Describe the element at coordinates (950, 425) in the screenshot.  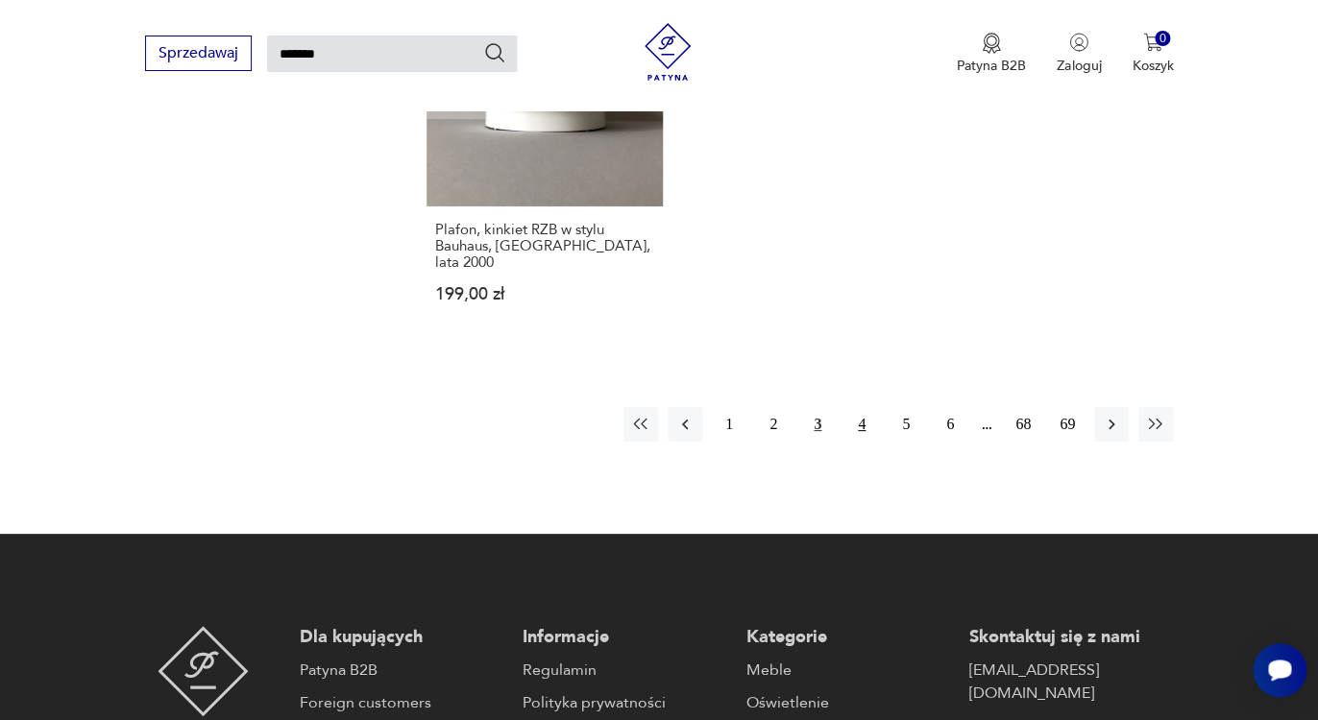
I see `button: 6` at that location.